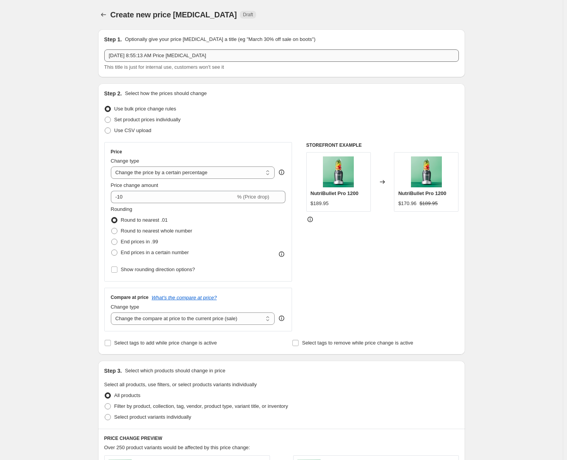  Describe the element at coordinates (130, 298) in the screenshot. I see `h3: Compare at price` at that location.